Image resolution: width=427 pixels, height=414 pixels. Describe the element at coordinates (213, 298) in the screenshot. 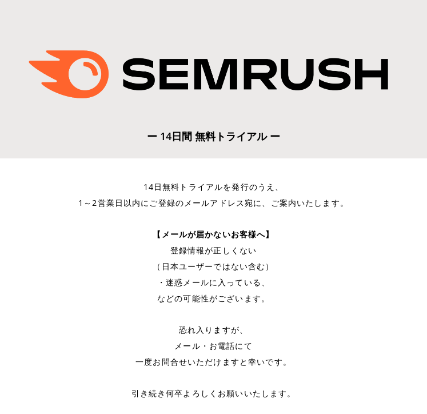

I see `span: などの可能性がございます。` at that location.